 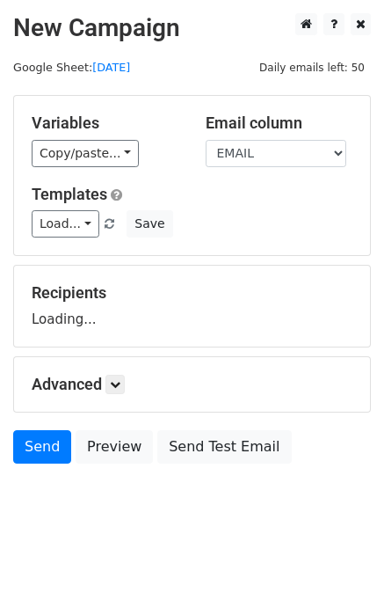 I want to click on h2: New Campaign, so click(x=192, y=28).